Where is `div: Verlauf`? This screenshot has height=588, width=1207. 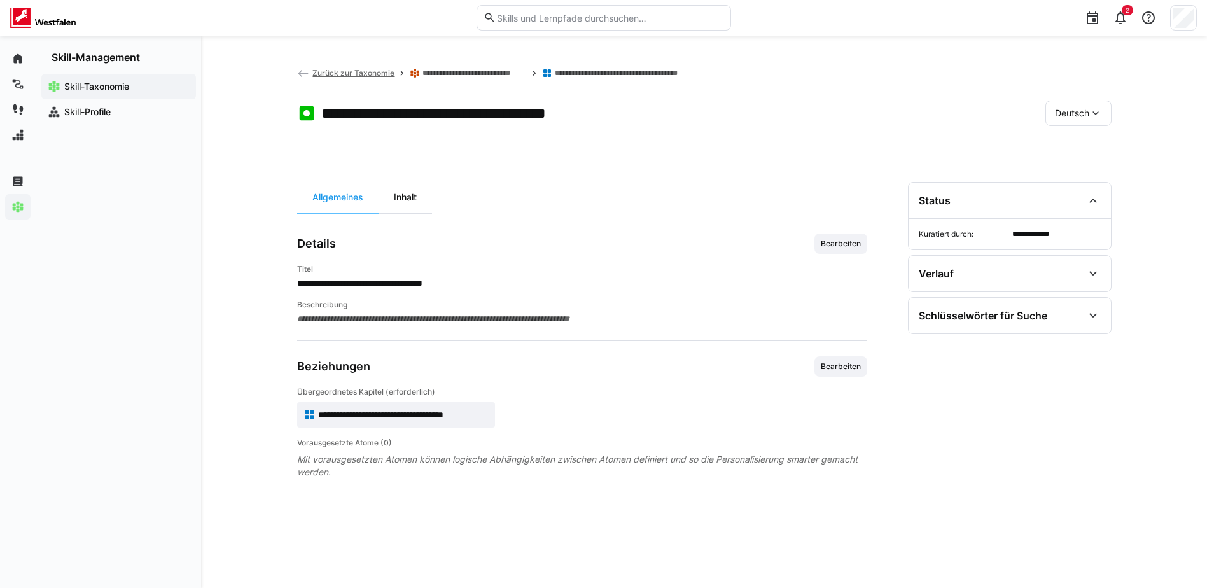 div: Verlauf is located at coordinates (936, 274).